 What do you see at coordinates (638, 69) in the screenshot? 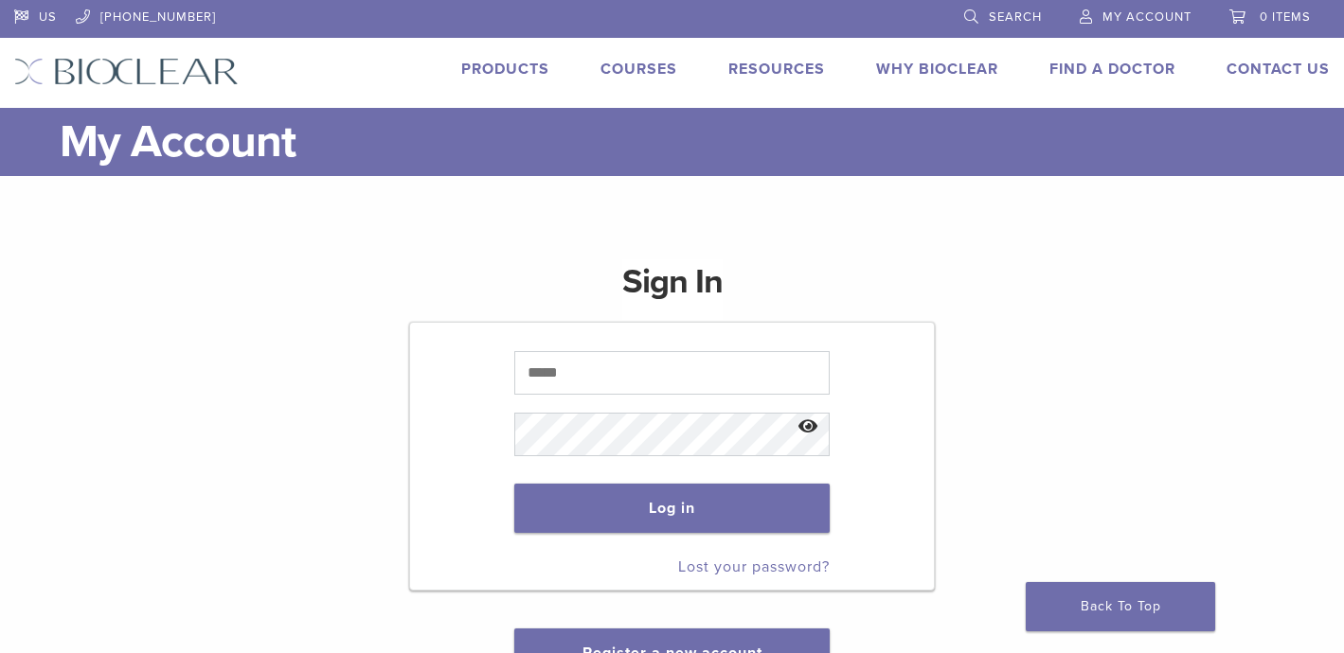
I see `a: Courses` at bounding box center [638, 69].